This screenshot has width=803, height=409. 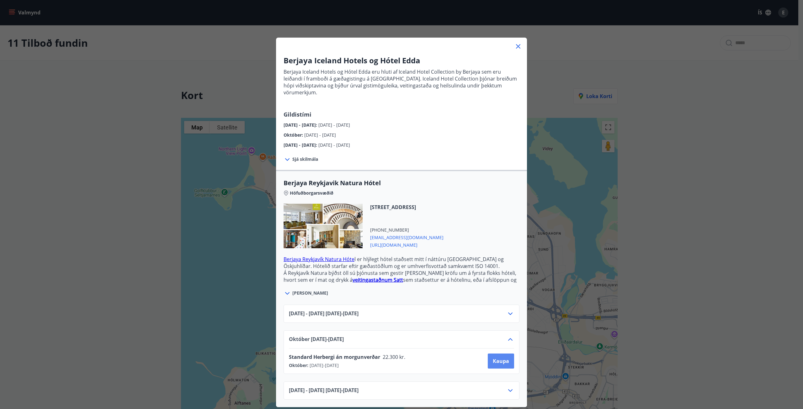 I want to click on span: Kaupa, so click(x=501, y=361).